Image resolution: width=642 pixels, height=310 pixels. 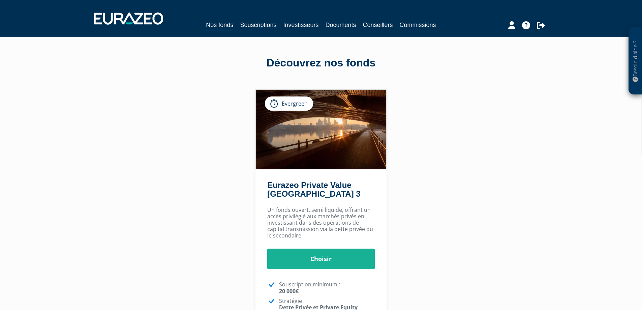 What do you see at coordinates (321, 129) in the screenshot?
I see `img: Eurazeo Private Value Europe 3` at bounding box center [321, 129].